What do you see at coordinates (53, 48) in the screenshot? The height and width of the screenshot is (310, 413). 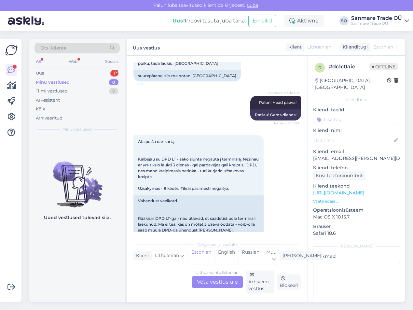 I see `span: Otsi kliente` at bounding box center [53, 48].